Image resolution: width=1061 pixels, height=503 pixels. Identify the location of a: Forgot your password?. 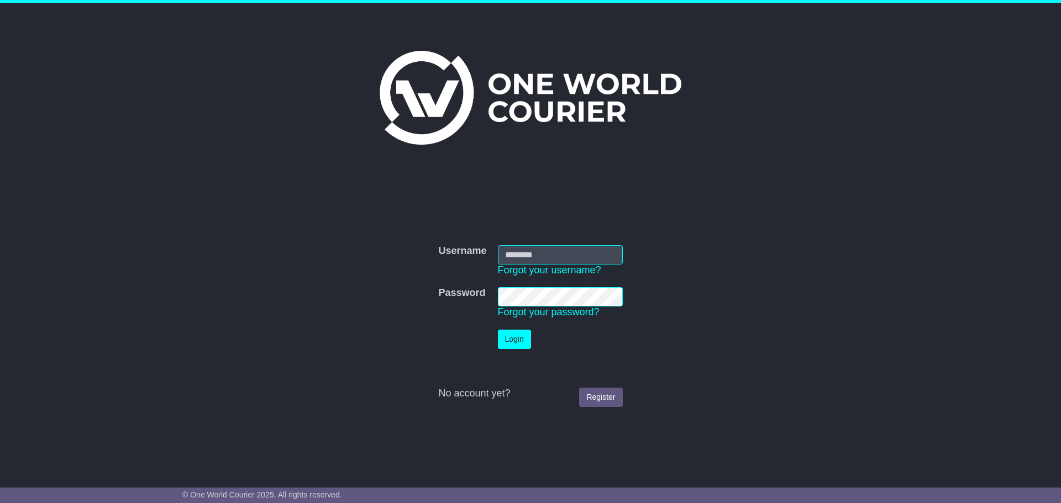
(549, 312).